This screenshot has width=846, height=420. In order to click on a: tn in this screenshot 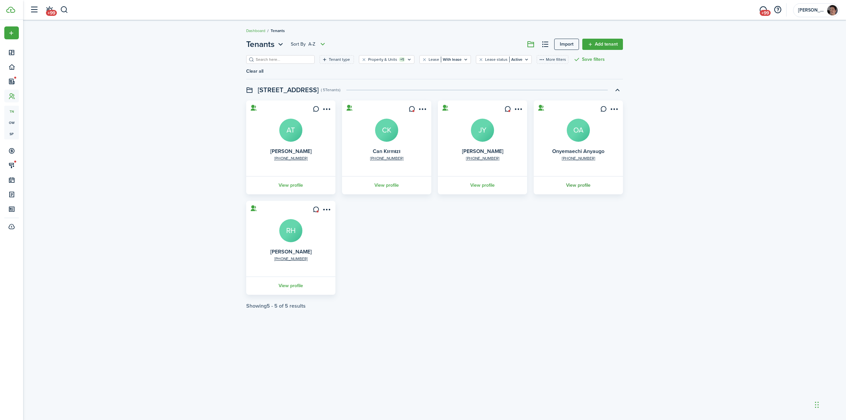, I will do `click(12, 111)`.